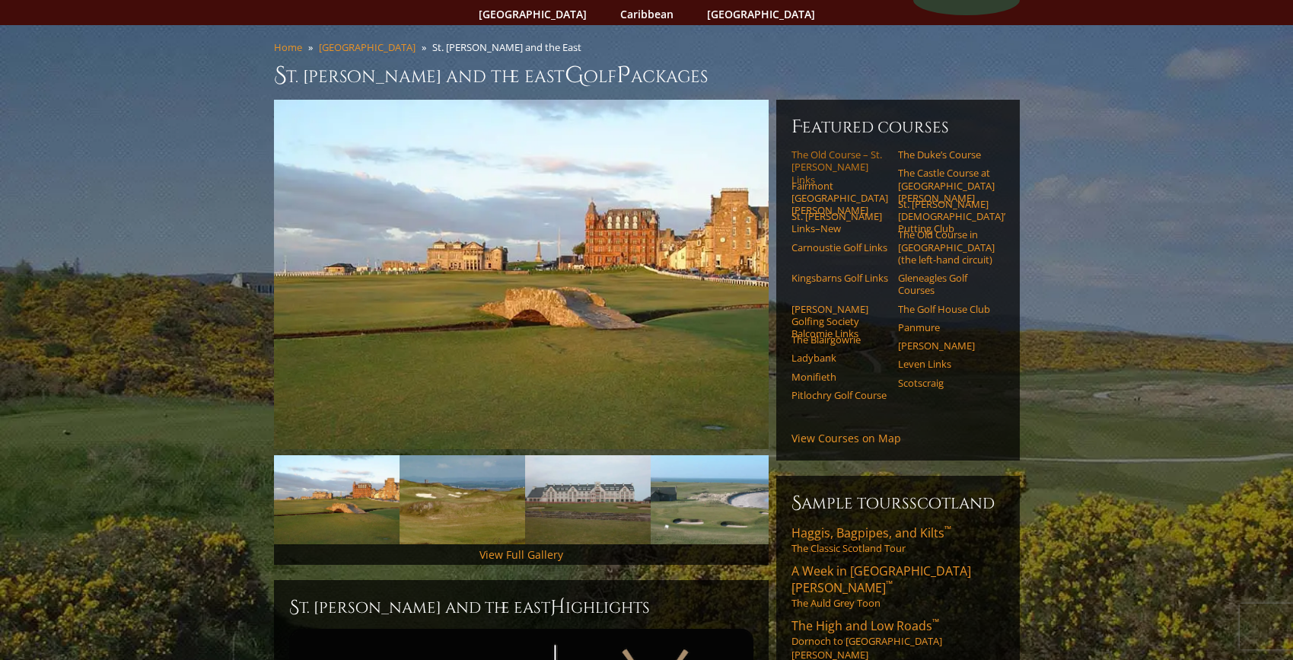 Image resolution: width=1293 pixels, height=660 pixels. Describe the element at coordinates (521, 554) in the screenshot. I see `a: View Full Gallery` at that location.